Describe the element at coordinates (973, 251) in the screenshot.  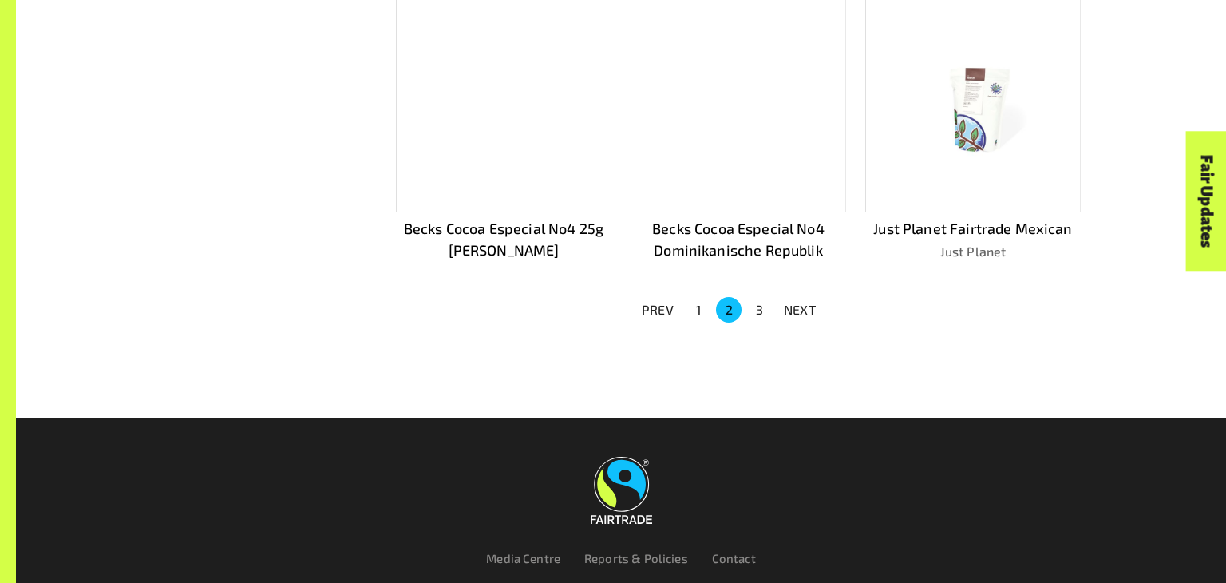
I see `p: Just Planet` at that location.